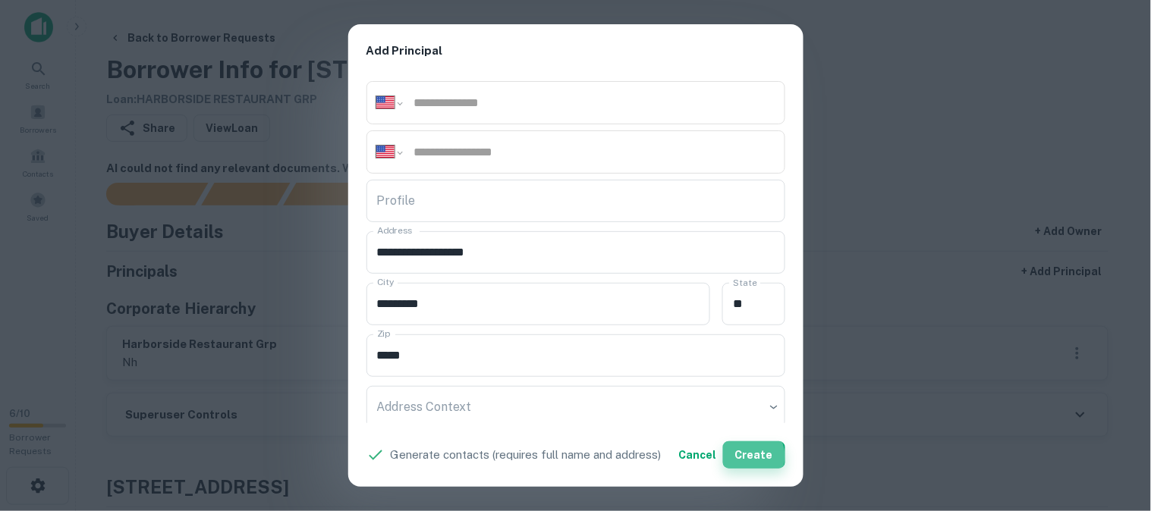  Describe the element at coordinates (1113, 426) in the screenshot. I see `div: Chat Widget` at that location.